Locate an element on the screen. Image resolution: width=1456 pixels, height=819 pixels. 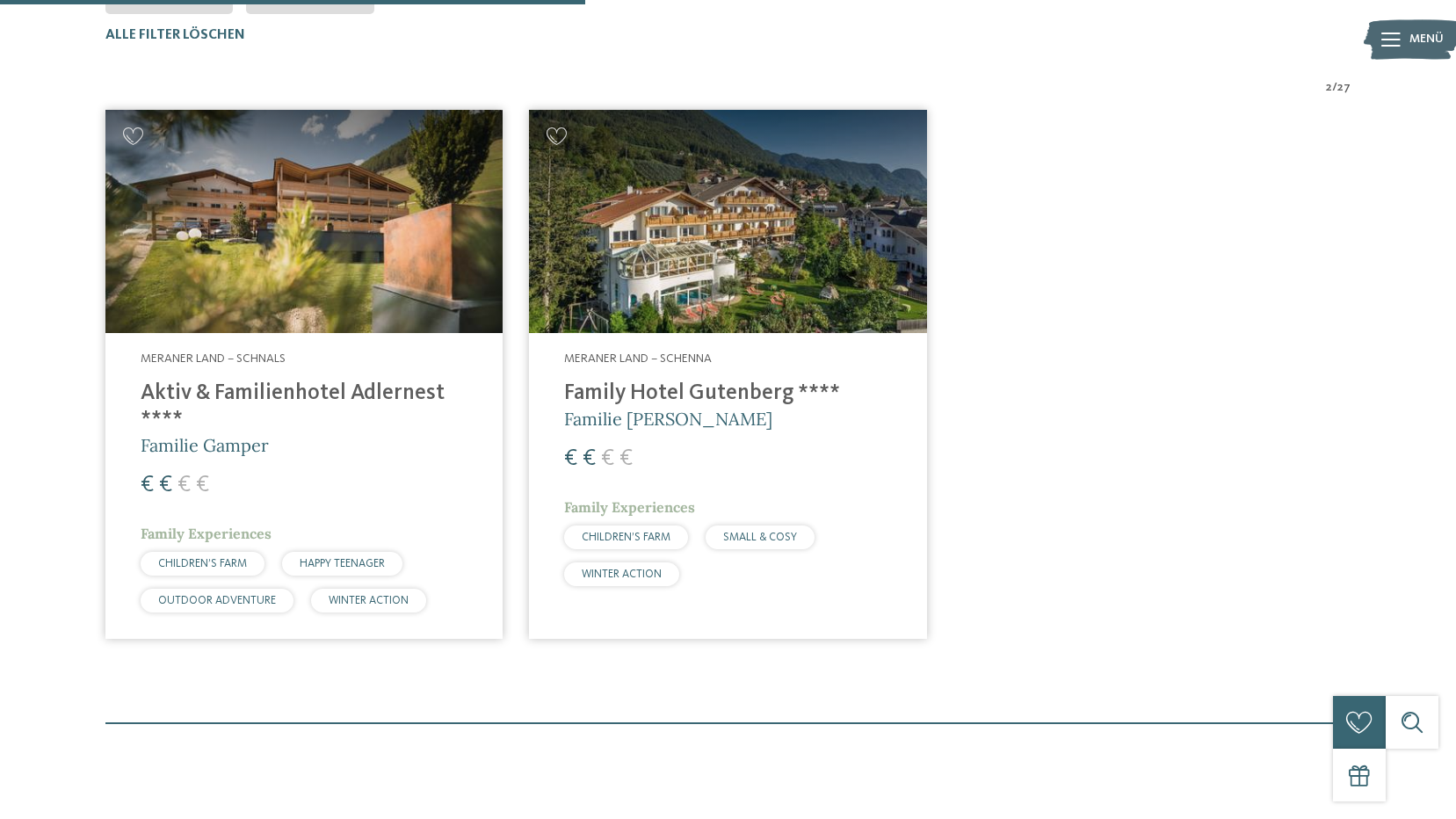
span: Alle Filter löschen is located at coordinates (175, 36).